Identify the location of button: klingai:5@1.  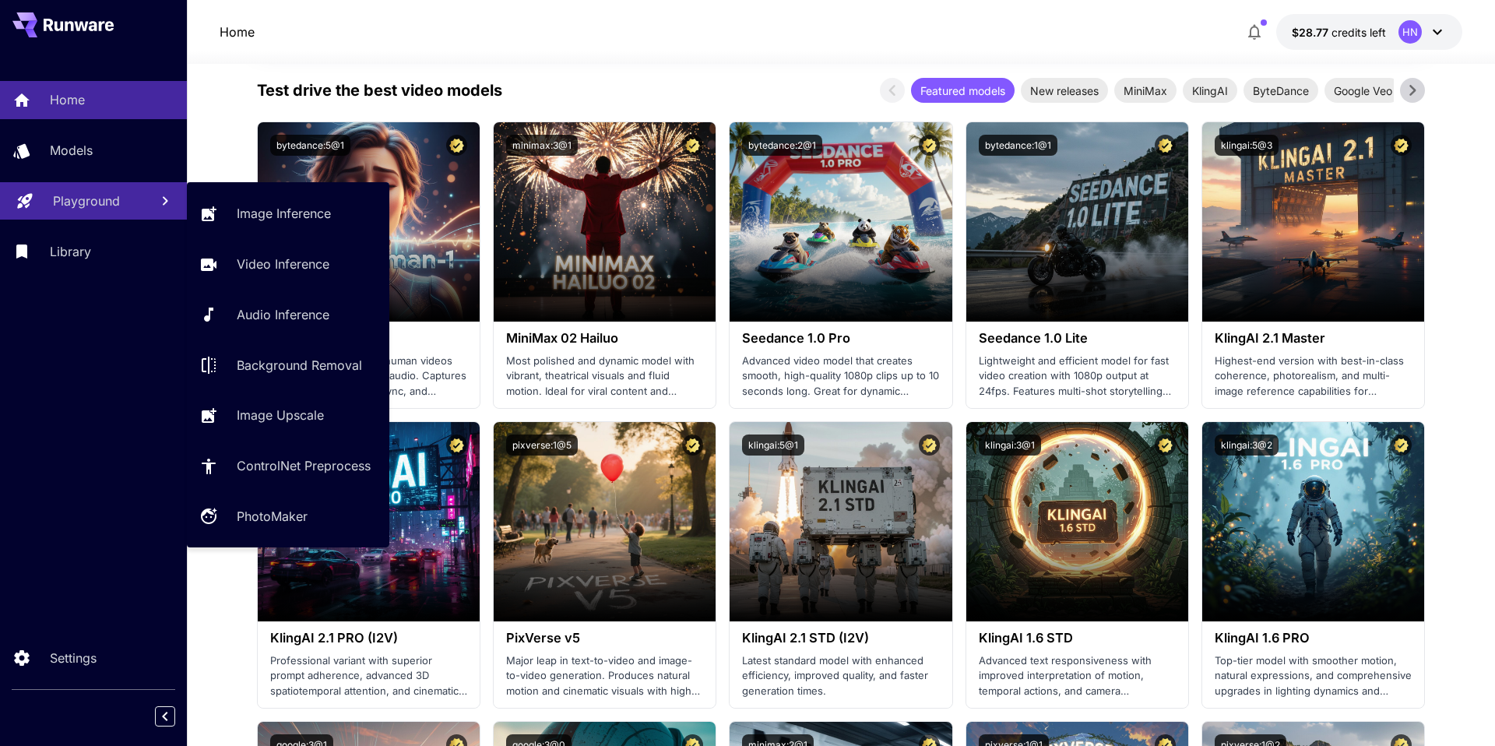
(773, 444).